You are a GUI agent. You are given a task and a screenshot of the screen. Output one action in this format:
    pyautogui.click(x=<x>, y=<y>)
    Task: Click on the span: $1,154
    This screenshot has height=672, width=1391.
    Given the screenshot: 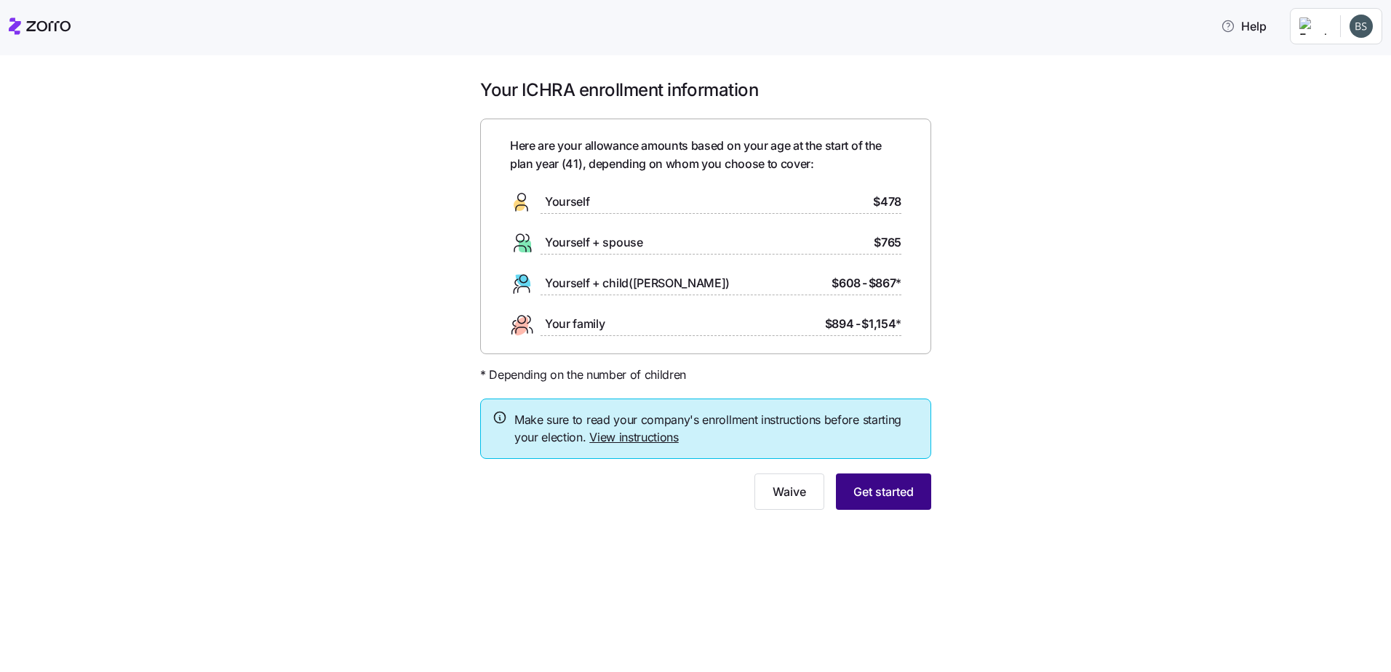 What is the action you would take?
    pyautogui.click(x=881, y=324)
    